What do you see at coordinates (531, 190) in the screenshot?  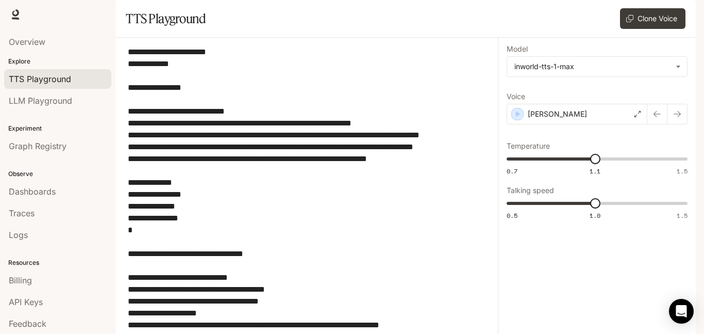 I see `p: Talking speed` at bounding box center [531, 190].